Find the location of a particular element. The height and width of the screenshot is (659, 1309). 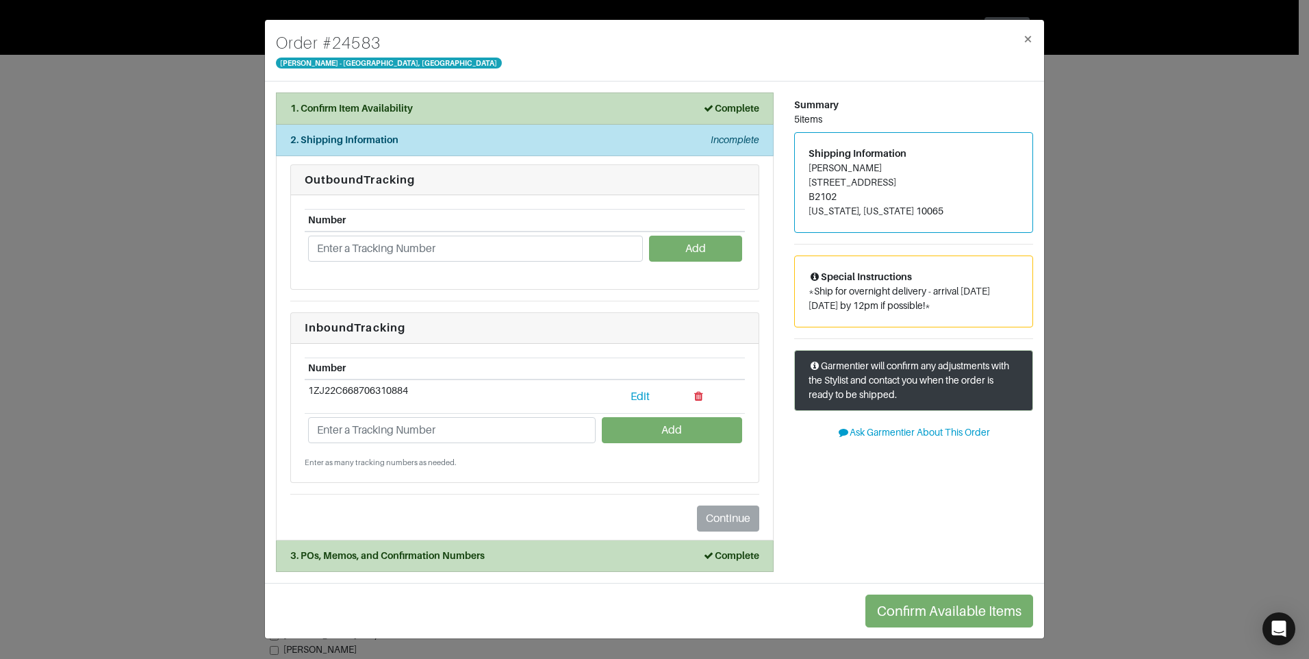

span: Shipping Information is located at coordinates (857, 153).